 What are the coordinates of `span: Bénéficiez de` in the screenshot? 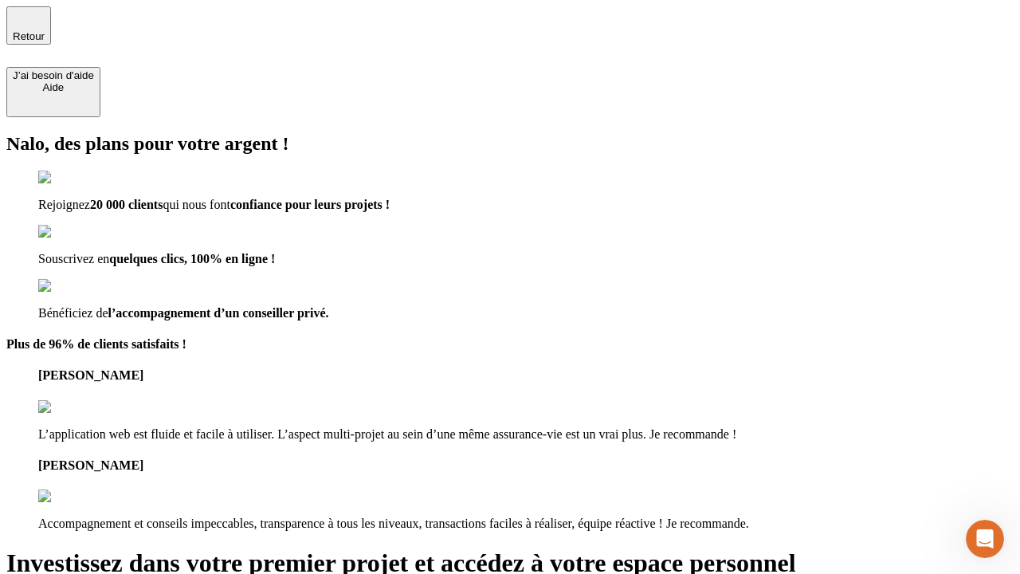 It's located at (73, 312).